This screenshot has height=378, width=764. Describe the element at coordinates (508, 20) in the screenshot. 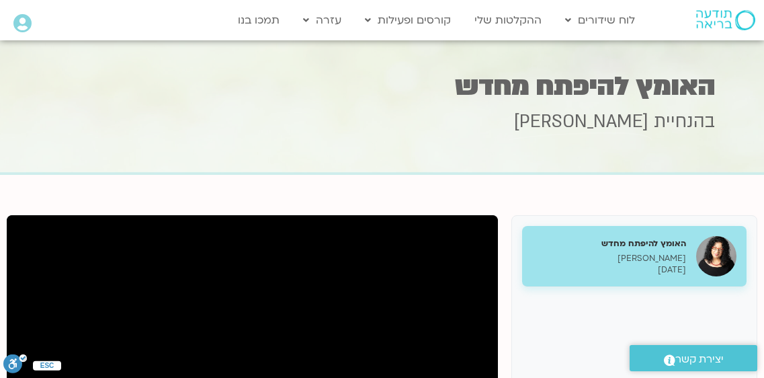

I see `a: ההקלטות שלי` at that location.